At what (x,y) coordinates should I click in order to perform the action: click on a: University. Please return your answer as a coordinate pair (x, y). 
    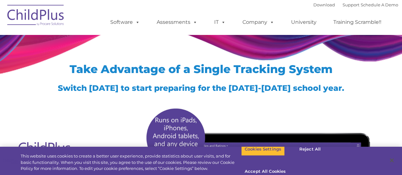
    Looking at the image, I should click on (304, 22).